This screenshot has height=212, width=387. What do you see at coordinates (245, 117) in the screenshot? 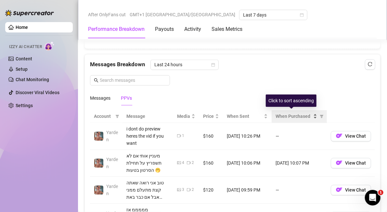
I see `span: When Sent` at bounding box center [245, 117].